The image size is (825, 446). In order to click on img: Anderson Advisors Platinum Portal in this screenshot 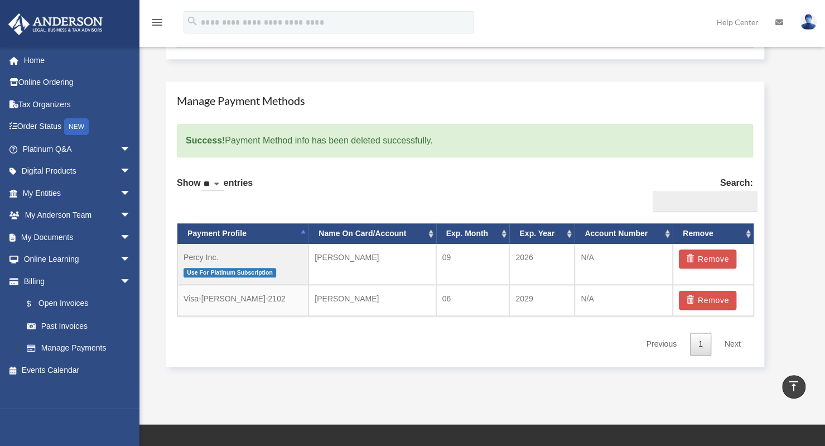, I will do `click(55, 24)`.